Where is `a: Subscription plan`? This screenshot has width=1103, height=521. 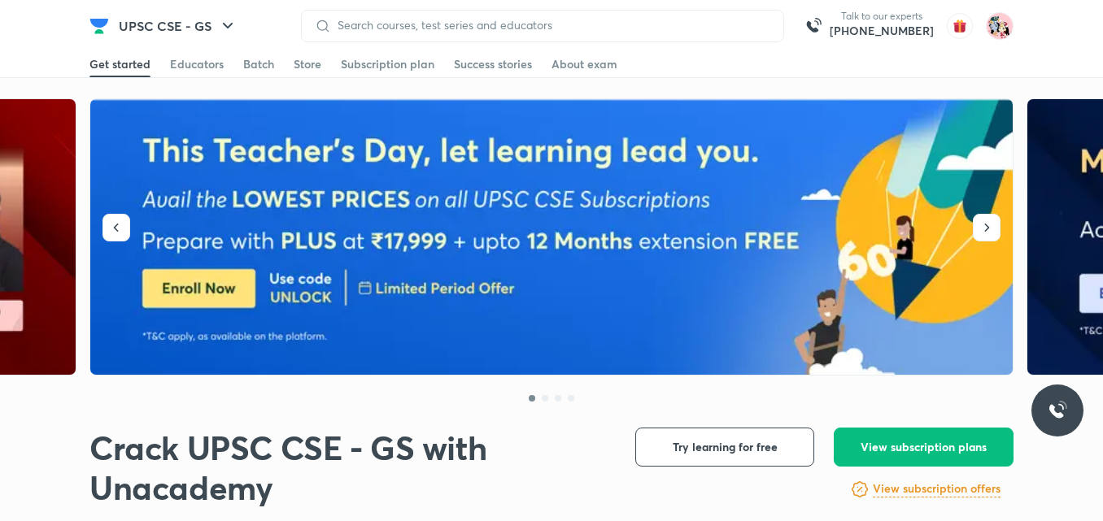
a: Subscription plan is located at coordinates (387, 64).